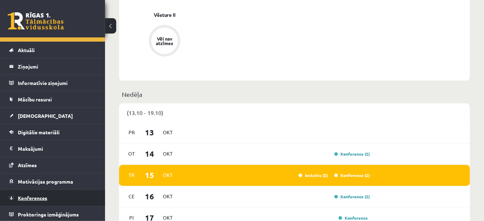 Image resolution: width=484 pixels, height=221 pixels. Describe the element at coordinates (150, 133) in the screenshot. I see `span: 13` at that location.